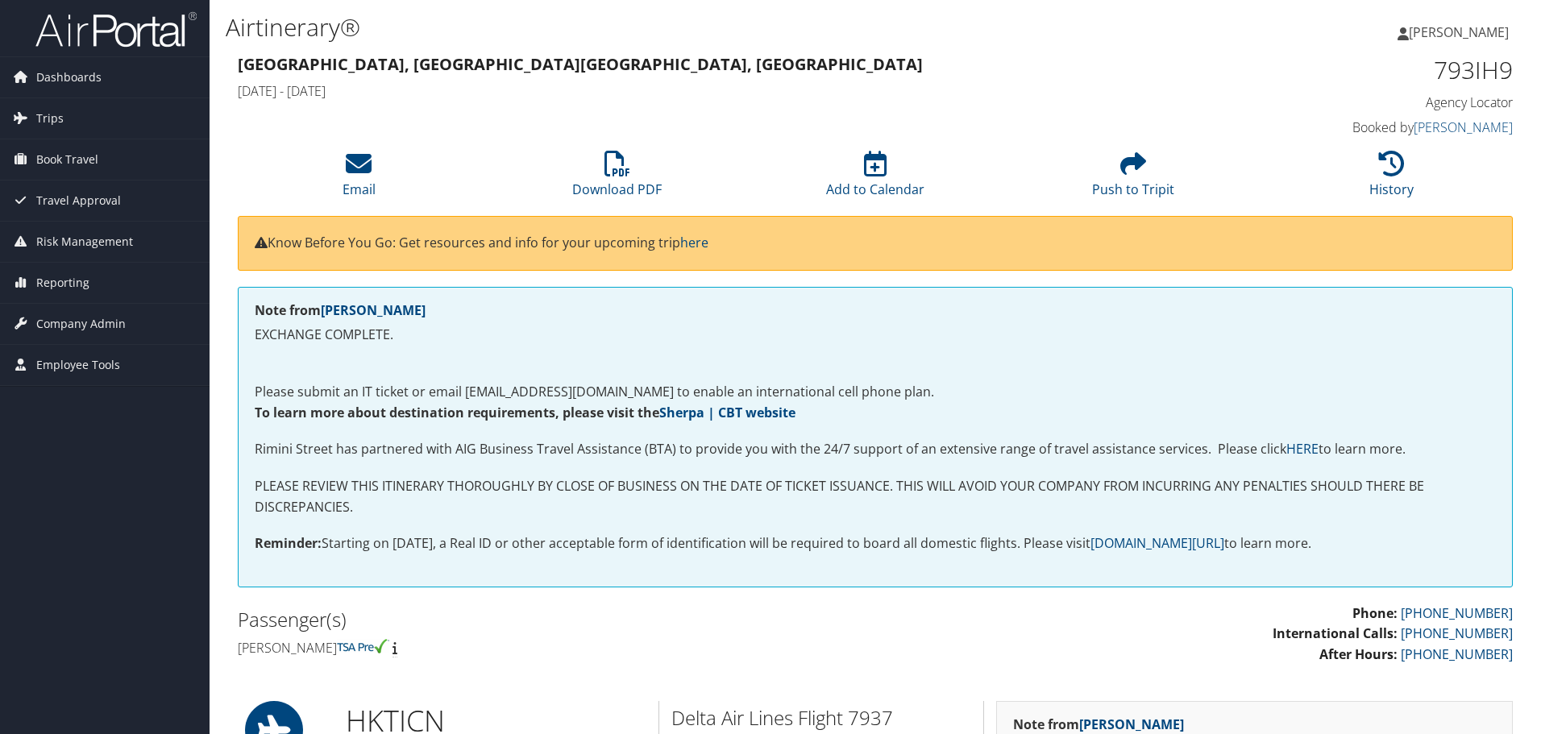 The width and height of the screenshot is (1541, 734). I want to click on a: Push to Tripit, so click(1133, 179).